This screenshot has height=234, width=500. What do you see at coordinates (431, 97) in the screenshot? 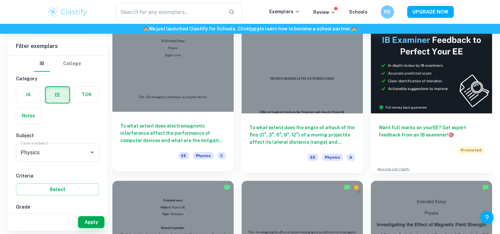
I see `a: Want full marks on yourEE? Get expert feedback from an IB examiner!PromotedAdvertise with Clastify` at bounding box center [431, 97].